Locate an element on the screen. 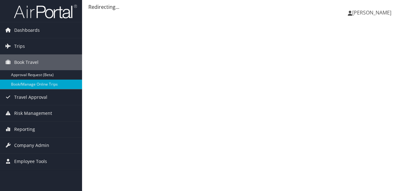 The image size is (404, 191). span: Risk Management is located at coordinates (33, 114).